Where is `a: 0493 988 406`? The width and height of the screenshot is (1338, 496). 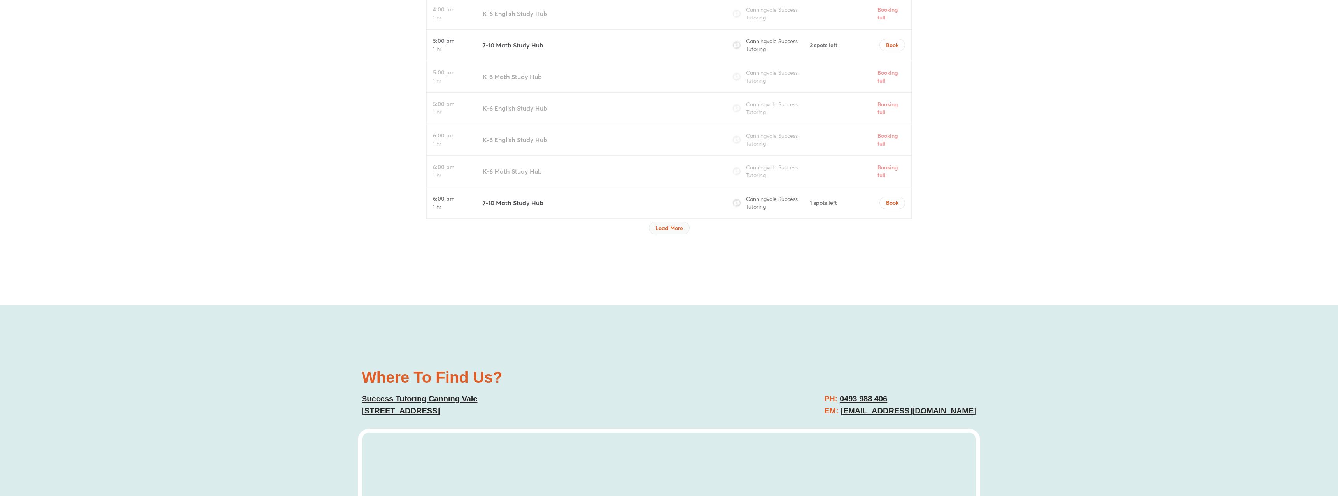 a: 0493 988 406 is located at coordinates (864, 398).